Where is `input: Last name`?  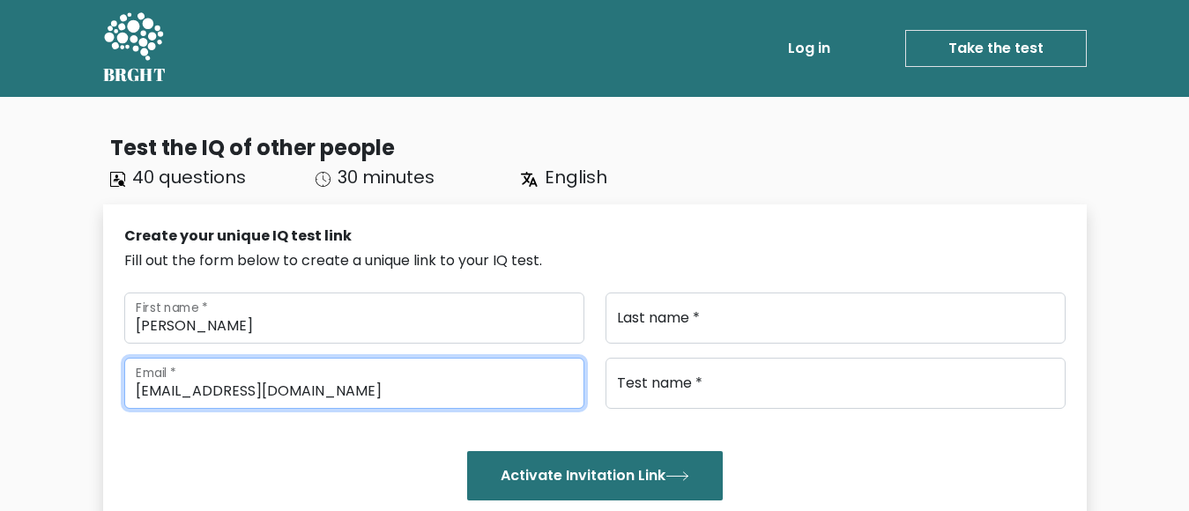
input: Last name is located at coordinates (836, 318).